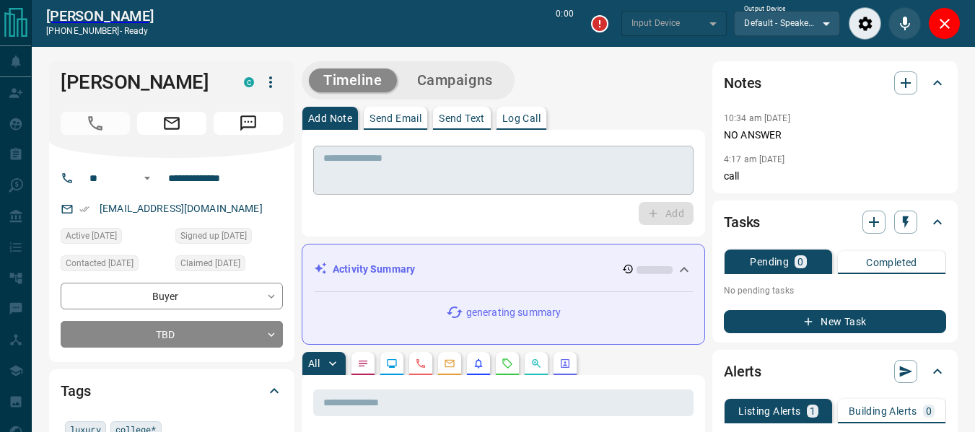 The image size is (975, 432). What do you see at coordinates (835, 176) in the screenshot?
I see `p: call` at bounding box center [835, 176].